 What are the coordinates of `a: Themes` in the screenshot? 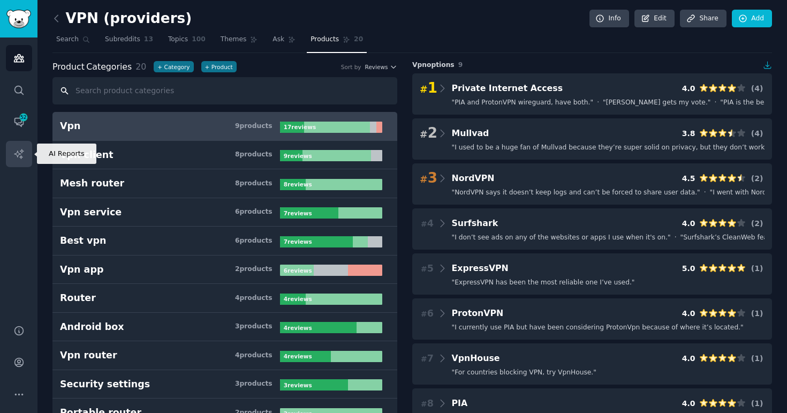 It's located at (239, 42).